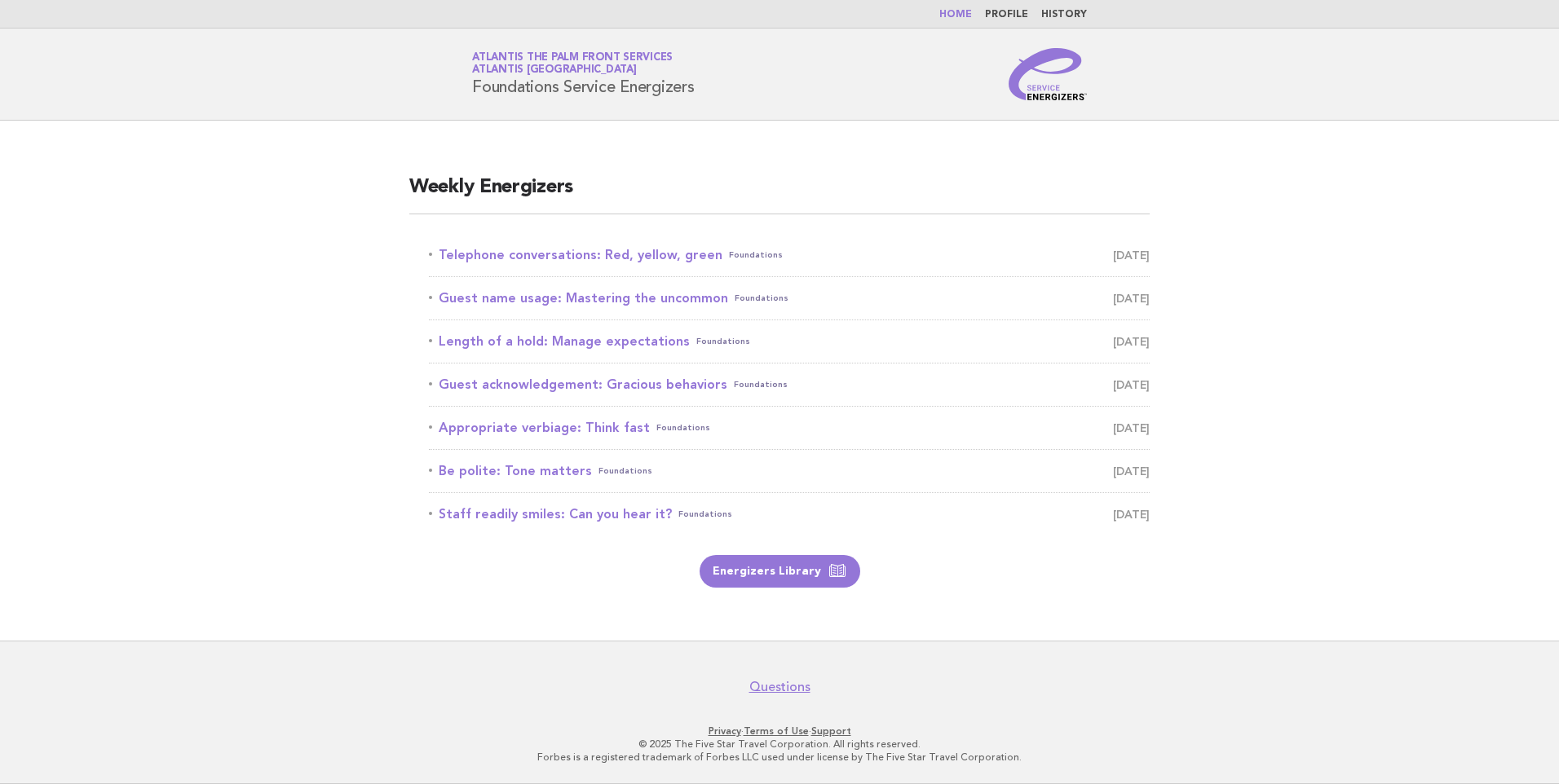 The height and width of the screenshot is (784, 1559). I want to click on a: Home, so click(956, 15).